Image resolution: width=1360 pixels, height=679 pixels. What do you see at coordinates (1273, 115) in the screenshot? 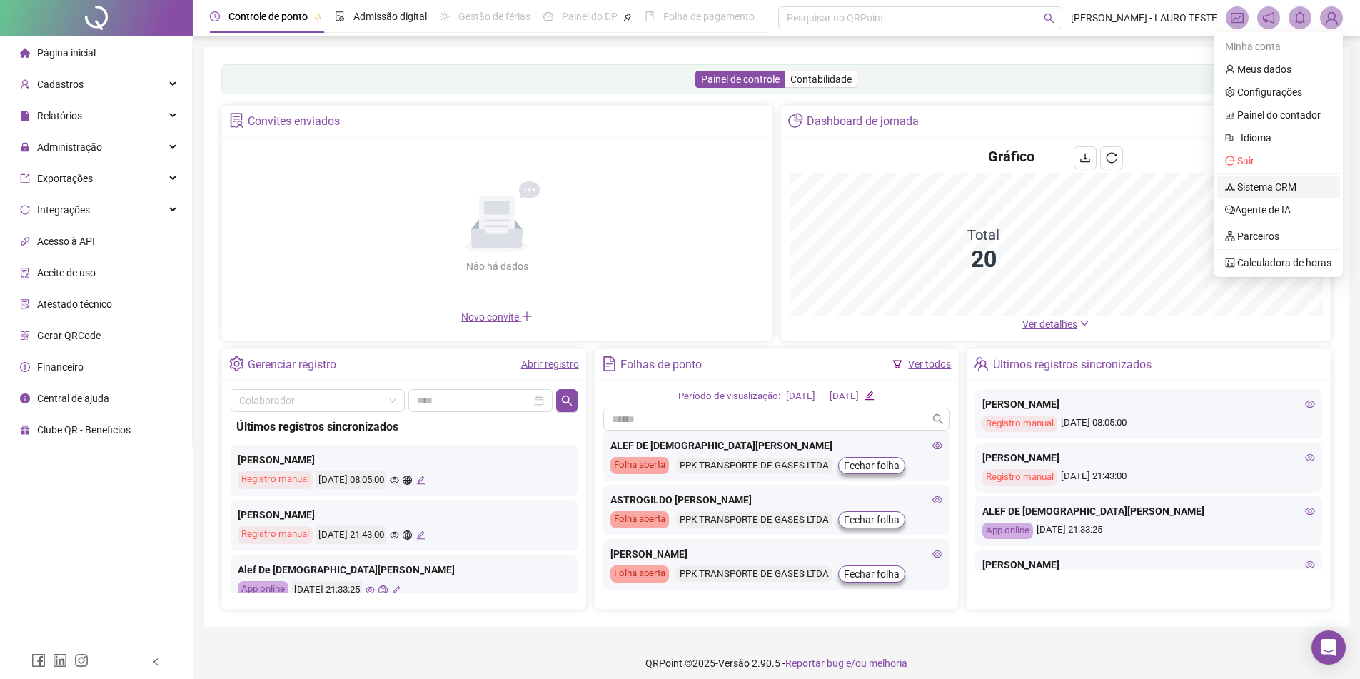
I see `a: bar-chart Painel do contador` at bounding box center [1273, 115].